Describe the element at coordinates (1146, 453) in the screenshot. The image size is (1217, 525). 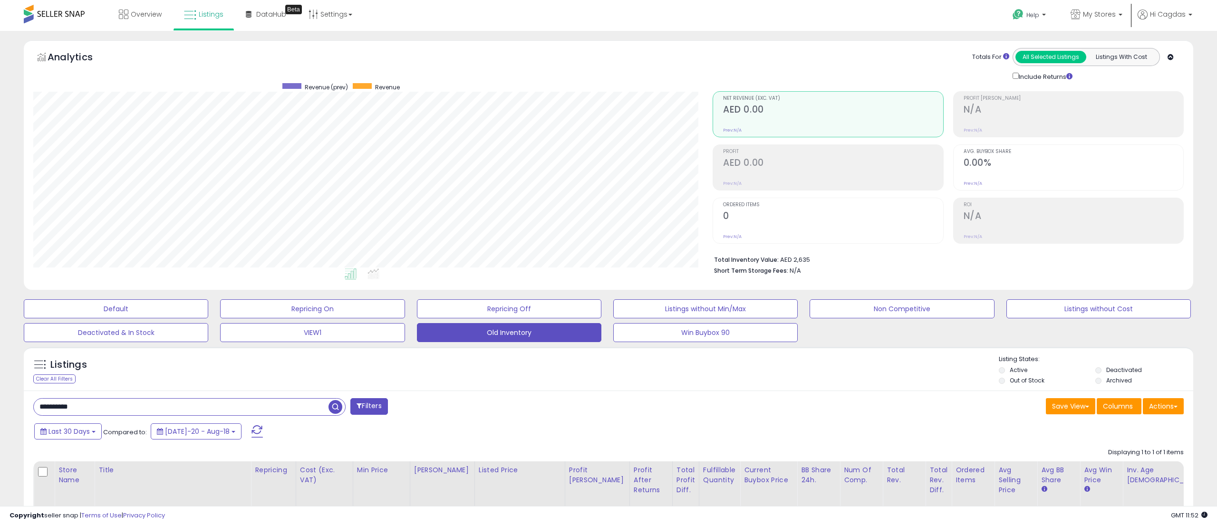
I see `div: Displaying 1 to 1 of 1 items` at that location.